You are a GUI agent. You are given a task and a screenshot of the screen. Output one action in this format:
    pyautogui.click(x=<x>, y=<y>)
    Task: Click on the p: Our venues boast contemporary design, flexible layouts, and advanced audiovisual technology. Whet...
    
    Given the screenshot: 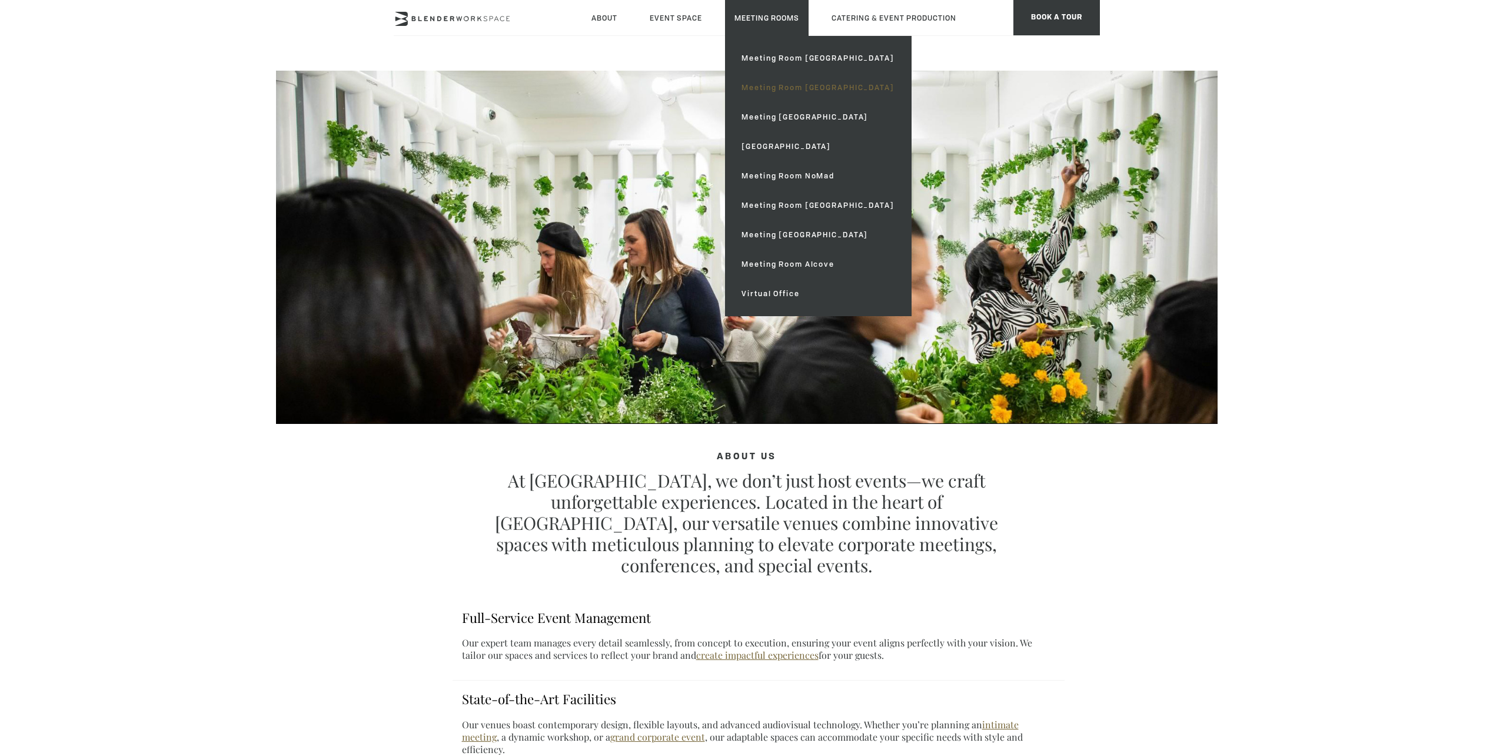 What is the action you would take?
    pyautogui.click(x=758, y=736)
    